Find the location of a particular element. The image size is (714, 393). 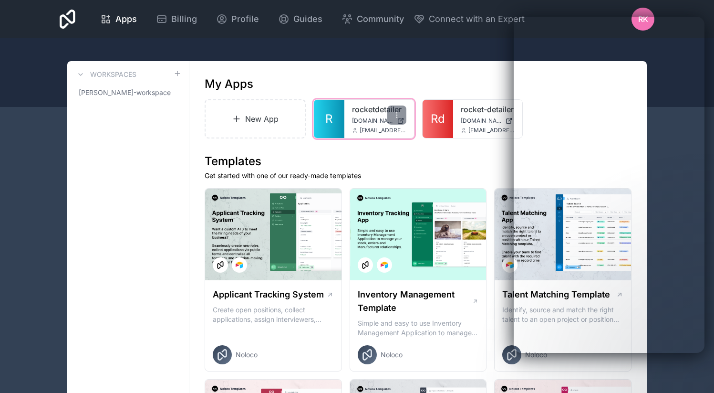

a: Apps is located at coordinates (118, 19).